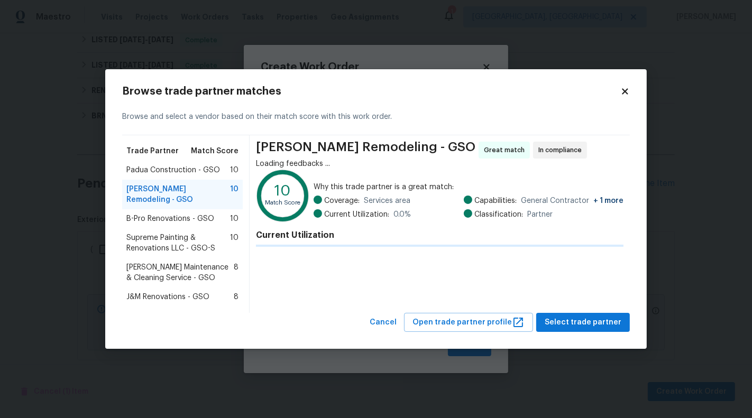 The image size is (752, 418). Describe the element at coordinates (572, 201) in the screenshot. I see `span: General Contractor` at that location.